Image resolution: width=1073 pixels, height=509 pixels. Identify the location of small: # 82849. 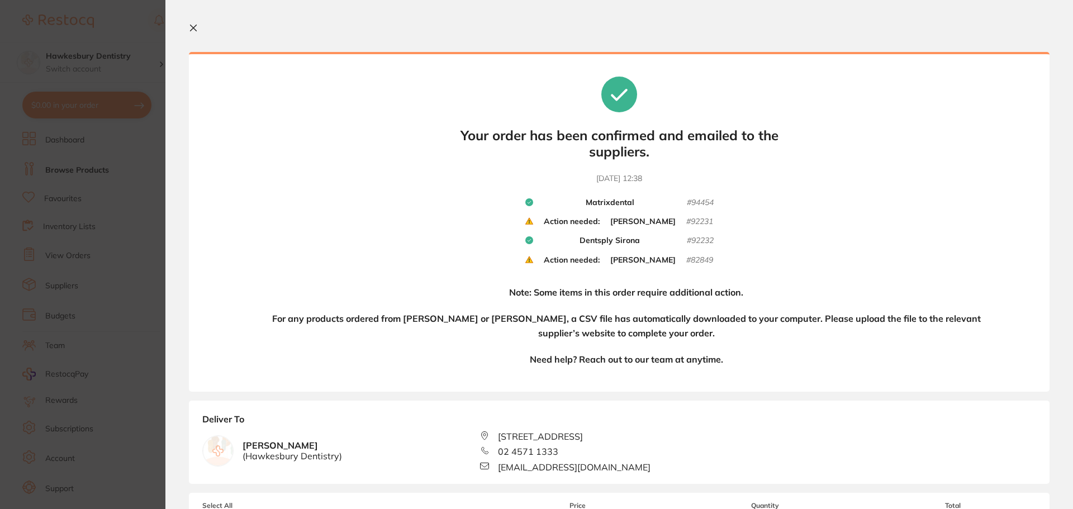
(700, 260).